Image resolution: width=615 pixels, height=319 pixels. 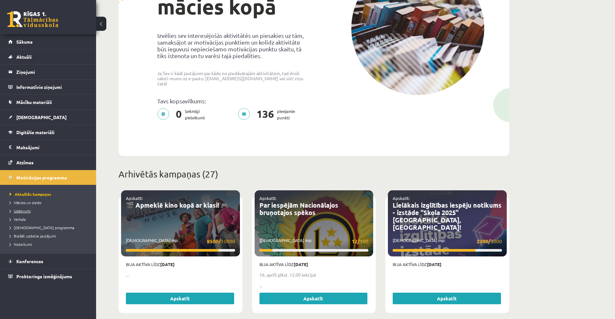 I want to click on a: Konferences, so click(x=48, y=261).